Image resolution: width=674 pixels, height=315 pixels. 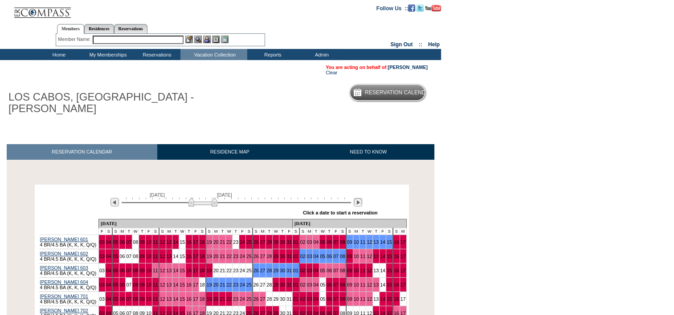 What do you see at coordinates (115, 202) in the screenshot?
I see `img: Previous` at bounding box center [115, 202].